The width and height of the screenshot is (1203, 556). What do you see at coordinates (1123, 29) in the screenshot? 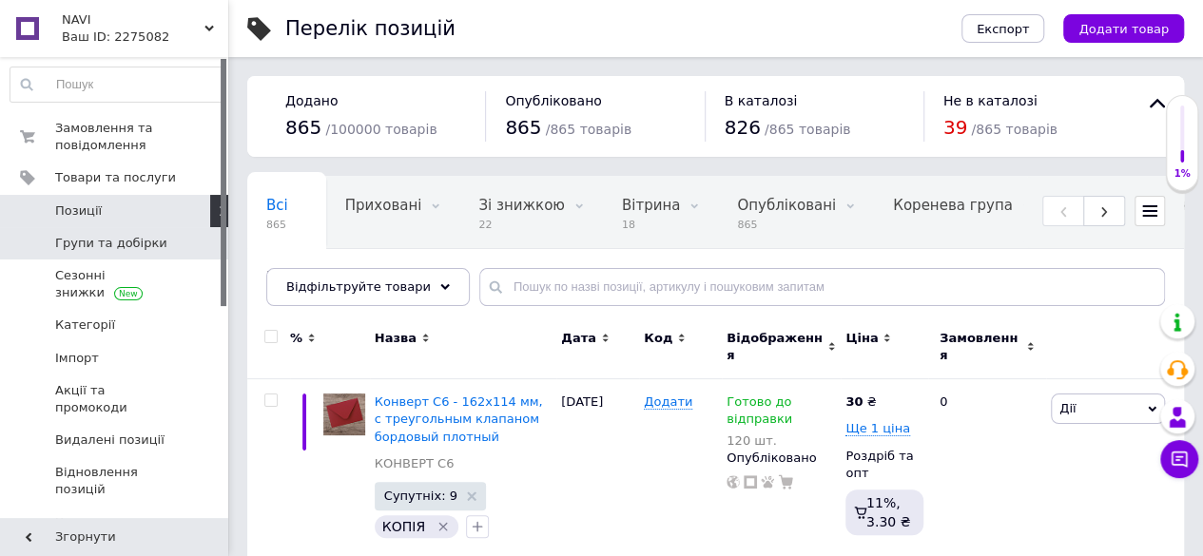
I see `span: Додати товар` at bounding box center [1123, 29].